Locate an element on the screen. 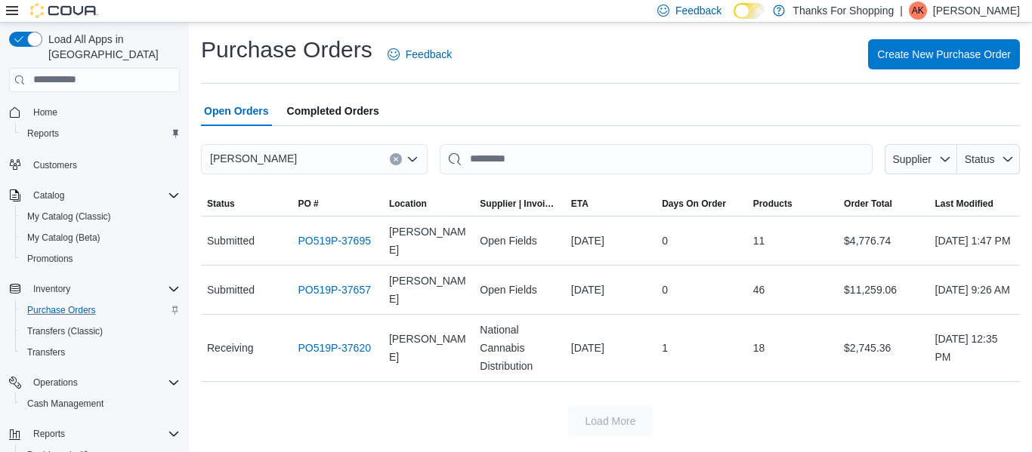  a: Customers is located at coordinates (55, 165).